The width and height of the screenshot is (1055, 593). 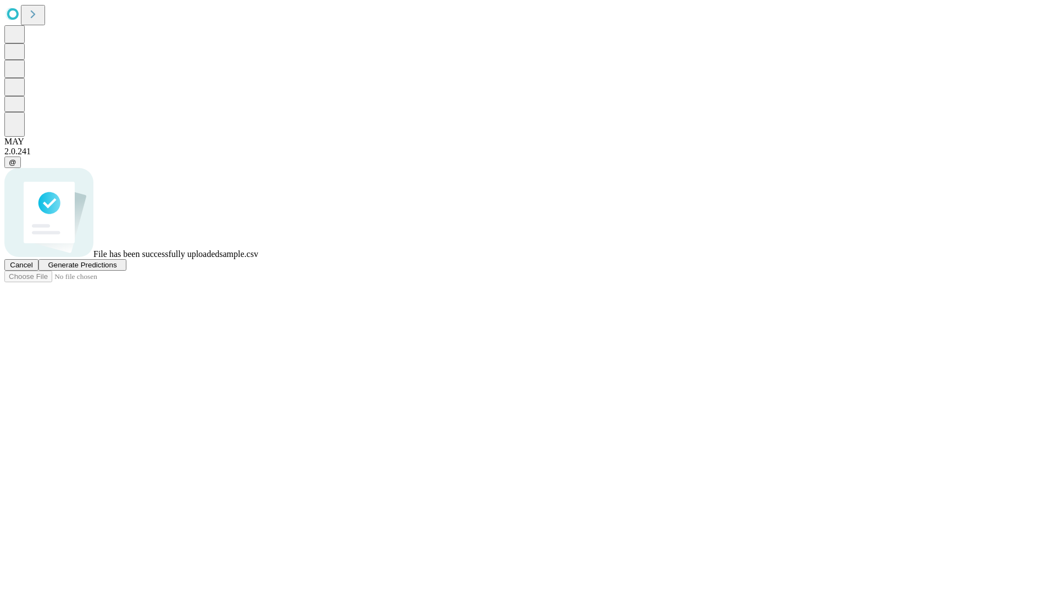 I want to click on span: sample.csv, so click(x=238, y=254).